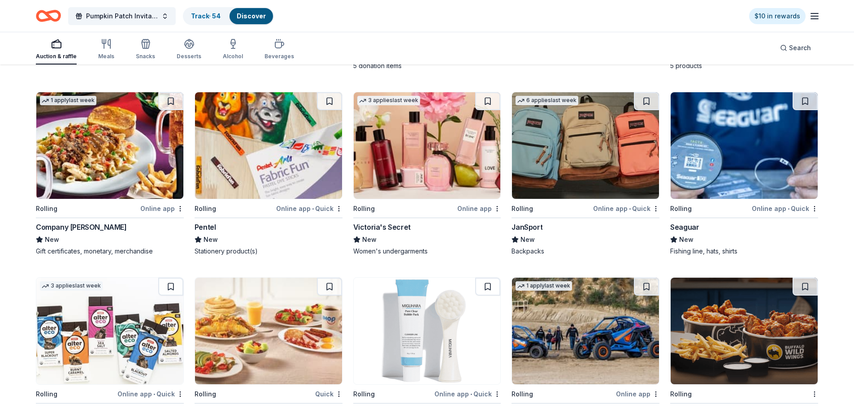  Describe the element at coordinates (744, 331) in the screenshot. I see `img: Image for Buffalo Wild Wings` at that location.